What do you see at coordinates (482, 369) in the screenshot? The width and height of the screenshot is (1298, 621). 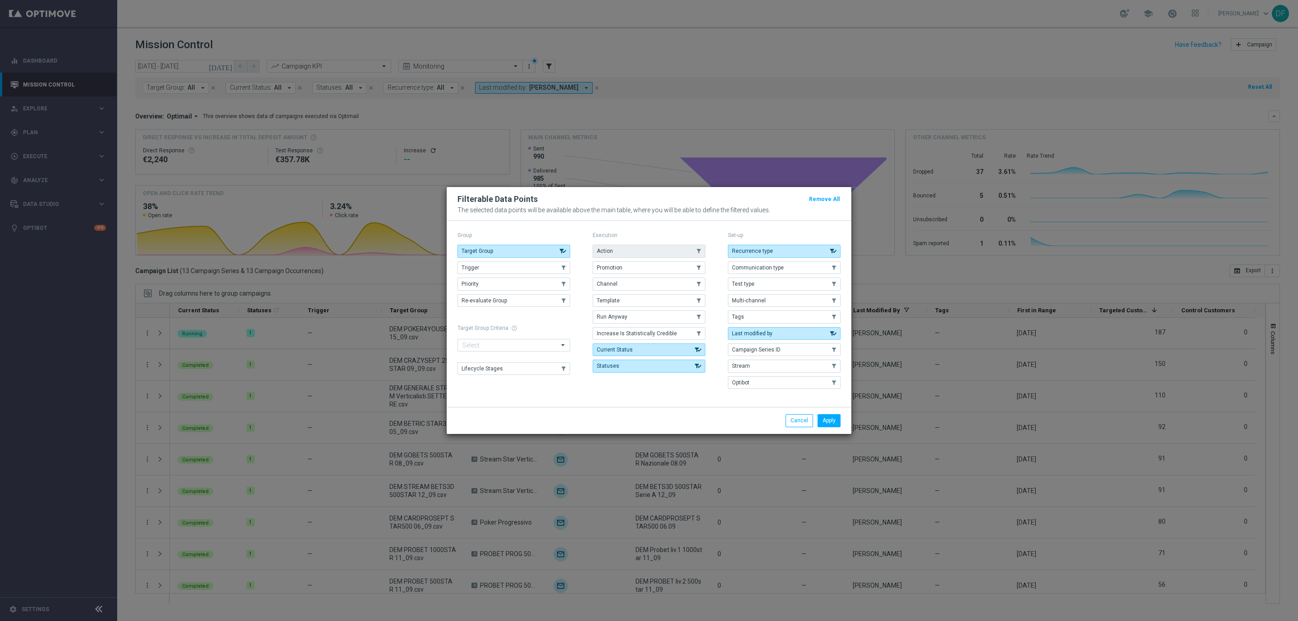 I see `span: Lifecycle Stages` at bounding box center [482, 369].